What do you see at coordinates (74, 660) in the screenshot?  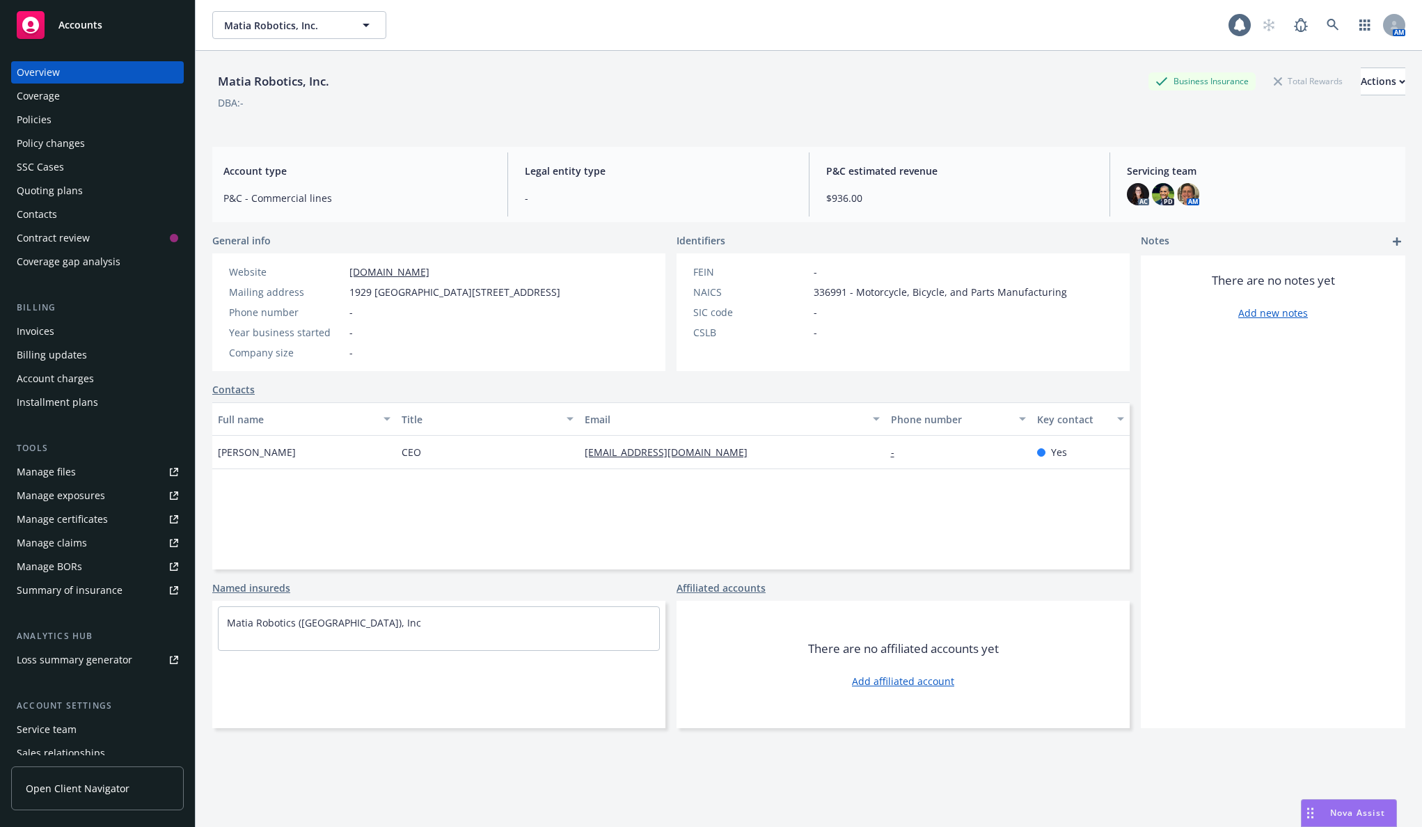 I see `div: Loss summary generator` at bounding box center [74, 660].